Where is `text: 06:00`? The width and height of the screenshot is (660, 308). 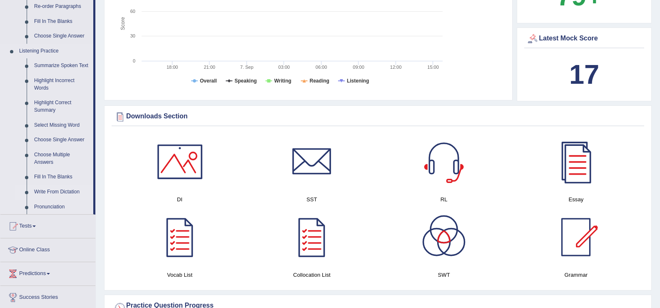 text: 06:00 is located at coordinates (322, 67).